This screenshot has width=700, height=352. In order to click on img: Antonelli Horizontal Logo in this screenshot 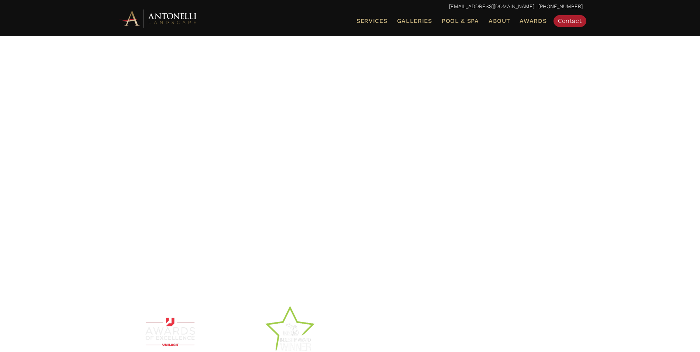, I will do `click(158, 18)`.